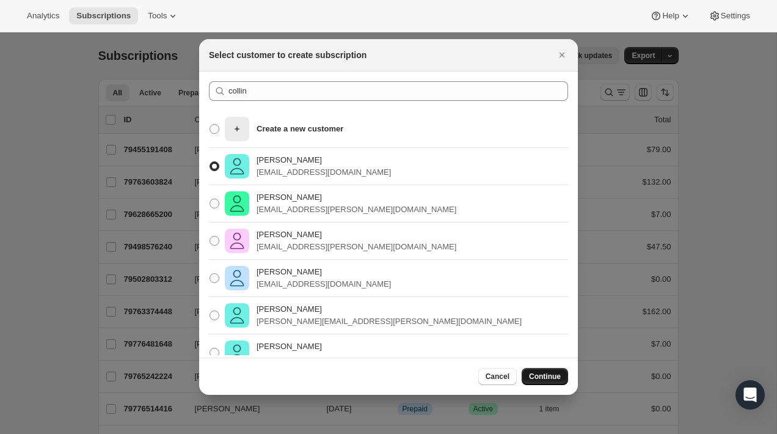 This screenshot has width=777, height=434. I want to click on button: Settings, so click(729, 16).